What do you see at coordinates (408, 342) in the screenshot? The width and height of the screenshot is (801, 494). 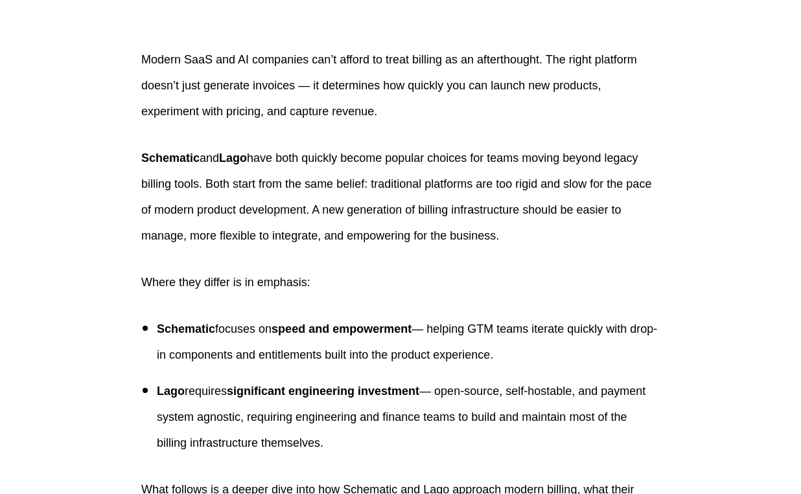 I see `p: focuses on — helping GTM teams iterate quickly with drop-in components and entitlements built int...` at bounding box center [408, 342].